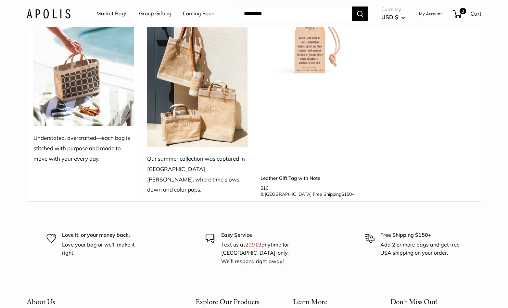 This screenshot has height=308, width=508. Describe the element at coordinates (390, 17) in the screenshot. I see `span: USD $` at that location.